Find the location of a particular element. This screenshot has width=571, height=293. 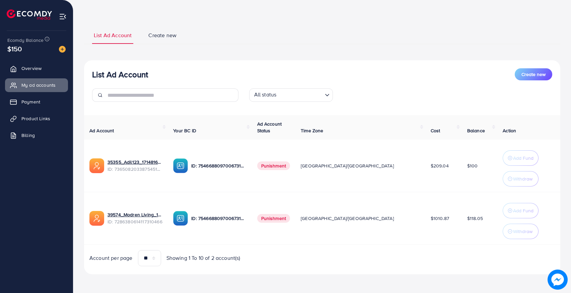

h3: List Ad Account is located at coordinates (120, 74).